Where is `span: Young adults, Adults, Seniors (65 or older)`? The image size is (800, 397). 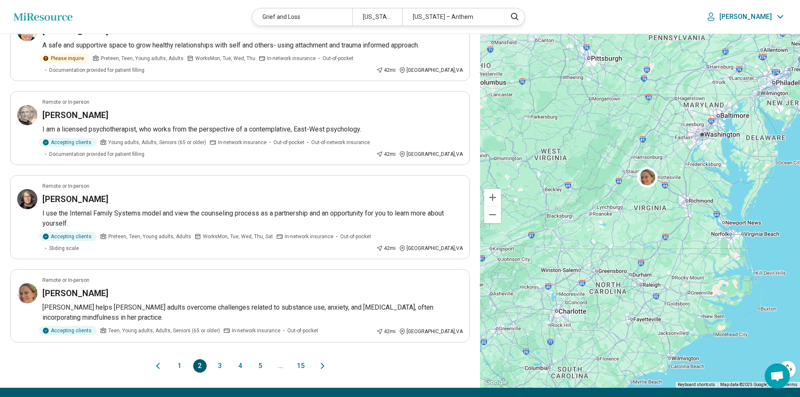 span: Young adults, Adults, Seniors (65 or older) is located at coordinates (157, 142).